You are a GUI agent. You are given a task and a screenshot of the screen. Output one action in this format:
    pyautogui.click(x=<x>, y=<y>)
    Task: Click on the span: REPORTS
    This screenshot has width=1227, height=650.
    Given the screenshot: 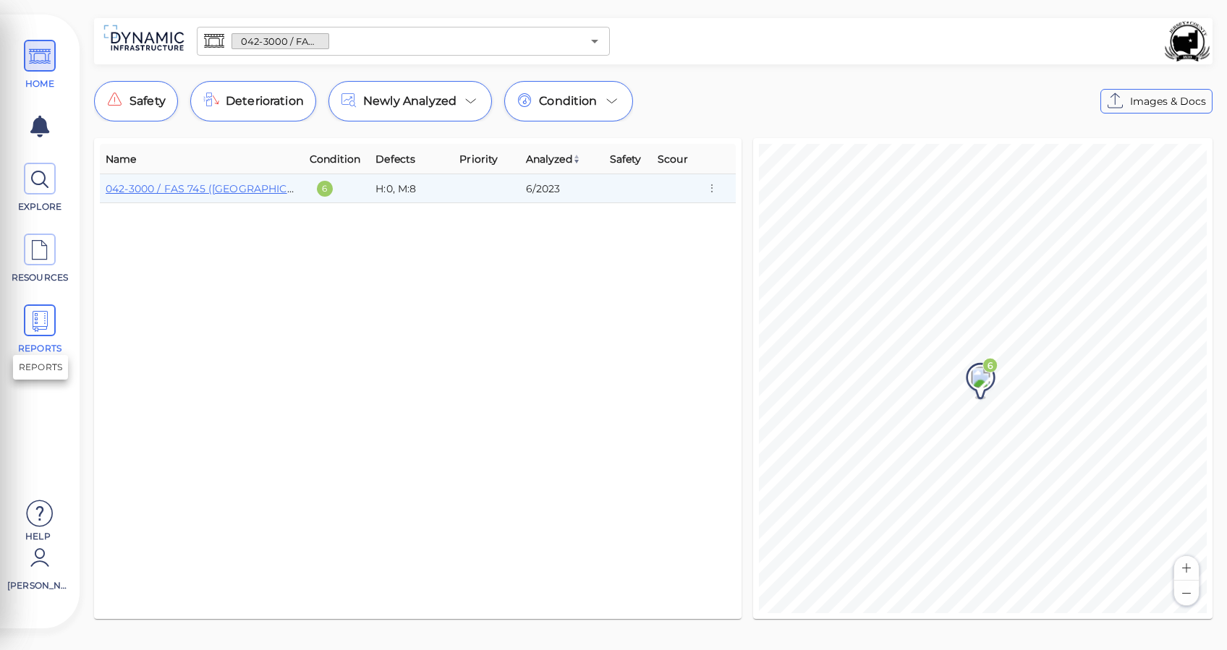 What is the action you would take?
    pyautogui.click(x=40, y=349)
    